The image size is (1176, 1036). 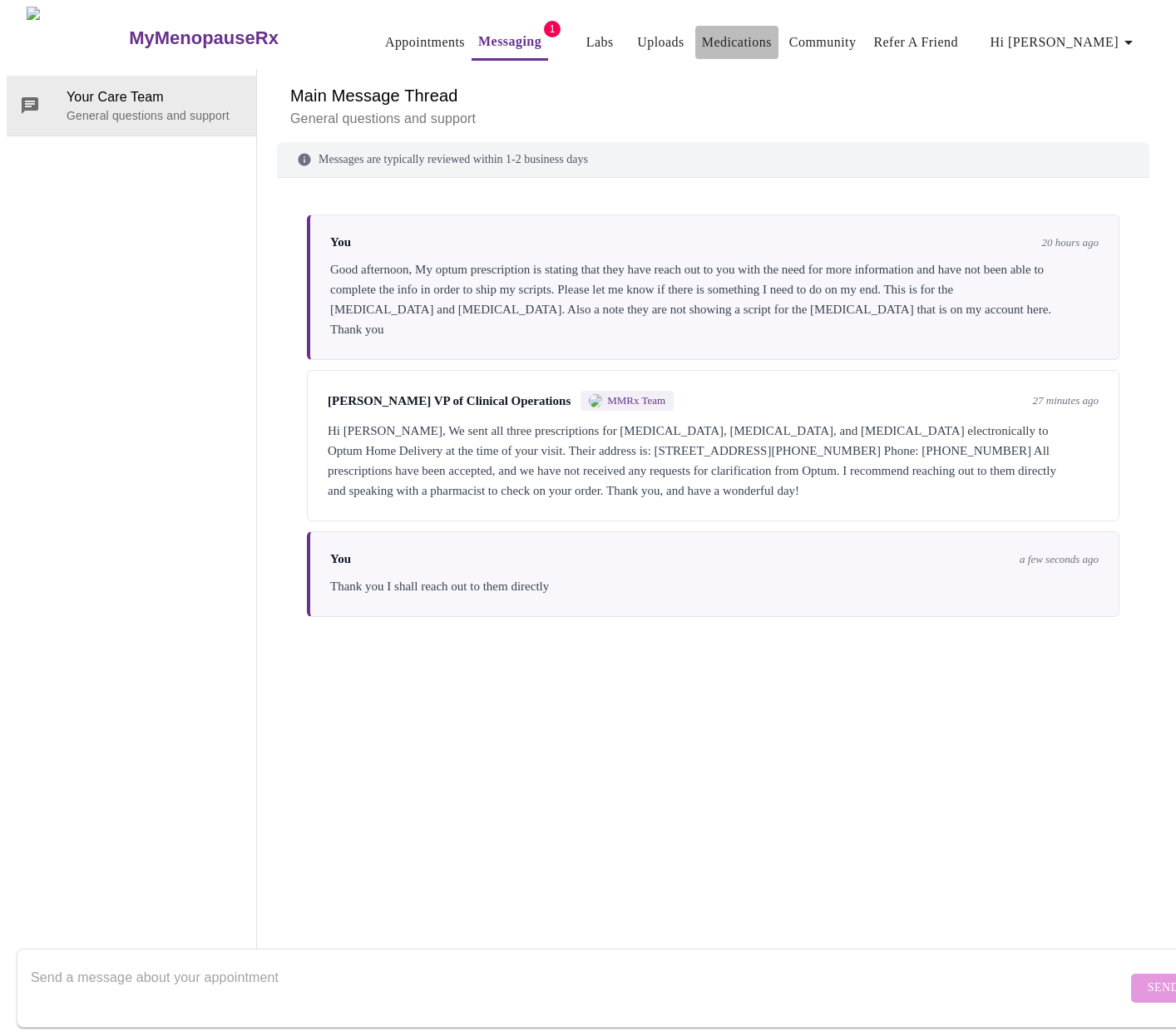 I want to click on h6: Main Message Thread, so click(x=713, y=95).